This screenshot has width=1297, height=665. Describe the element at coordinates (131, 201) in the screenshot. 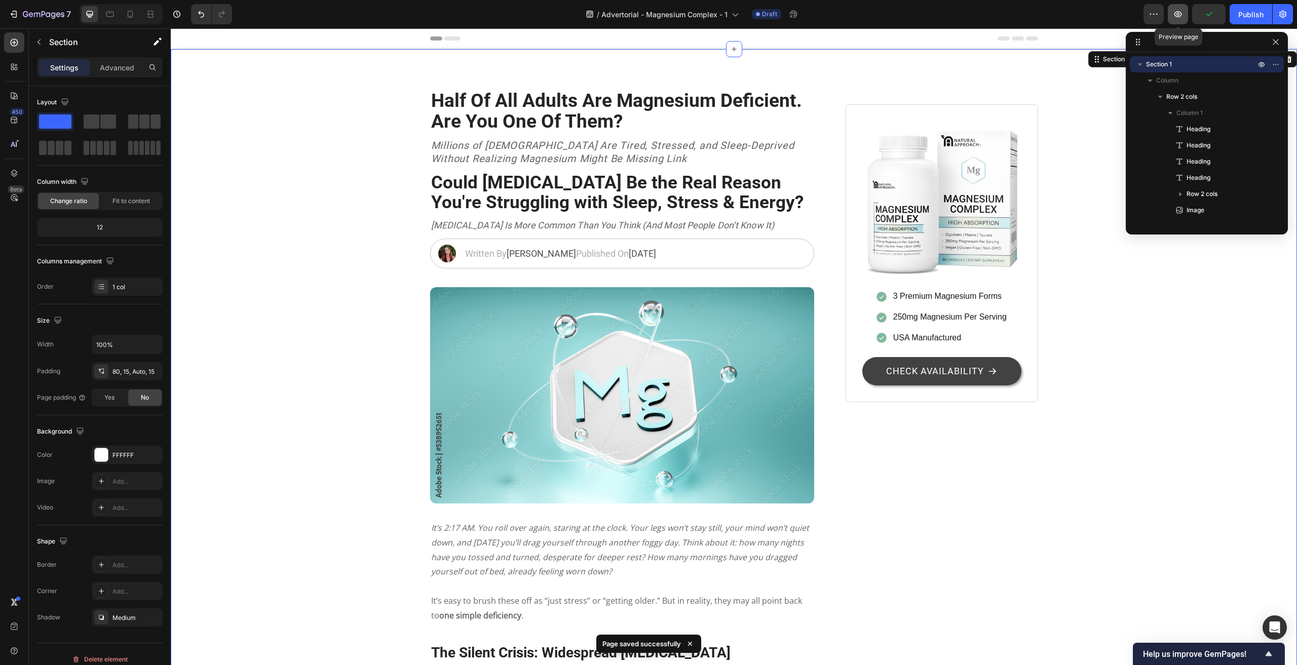

I see `span: Fit to content` at that location.